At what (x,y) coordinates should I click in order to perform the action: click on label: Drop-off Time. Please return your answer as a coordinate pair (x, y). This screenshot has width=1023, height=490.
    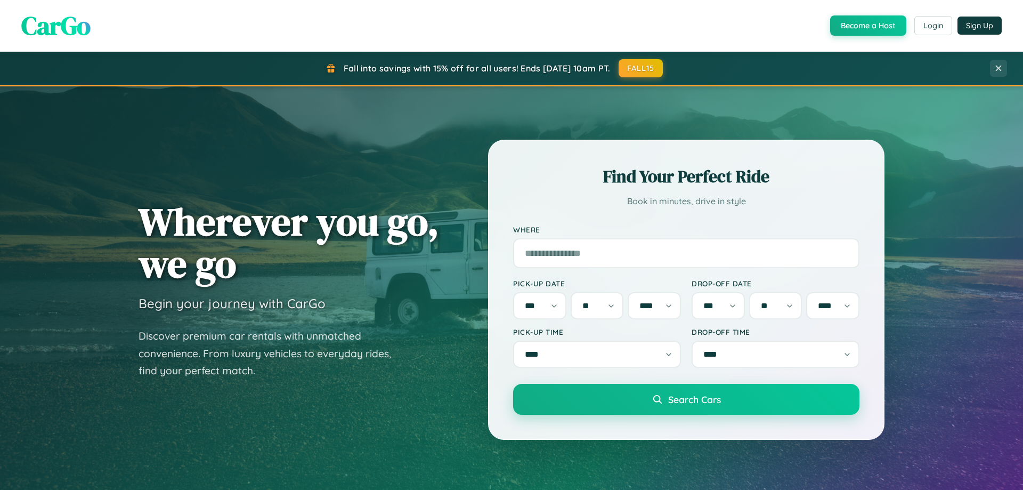
    Looking at the image, I should click on (776, 332).